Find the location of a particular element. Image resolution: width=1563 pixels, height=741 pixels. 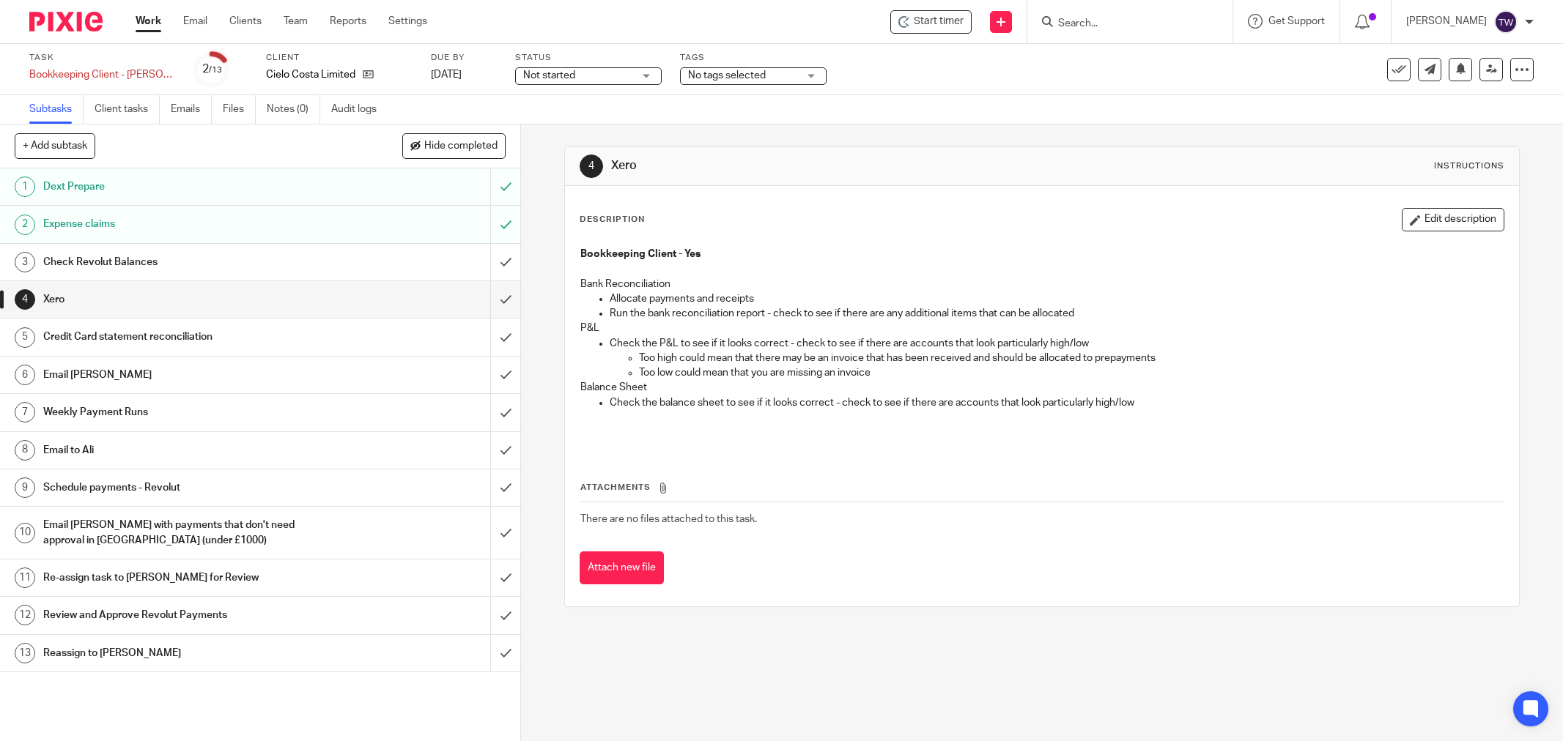

a: Work is located at coordinates (148, 21).